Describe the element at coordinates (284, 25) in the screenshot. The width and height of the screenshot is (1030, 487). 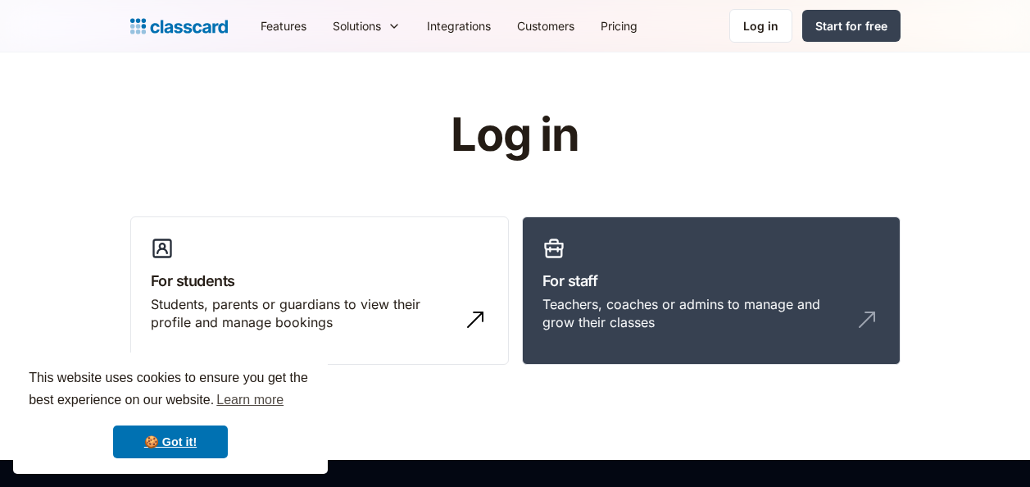
I see `a: Features` at that location.